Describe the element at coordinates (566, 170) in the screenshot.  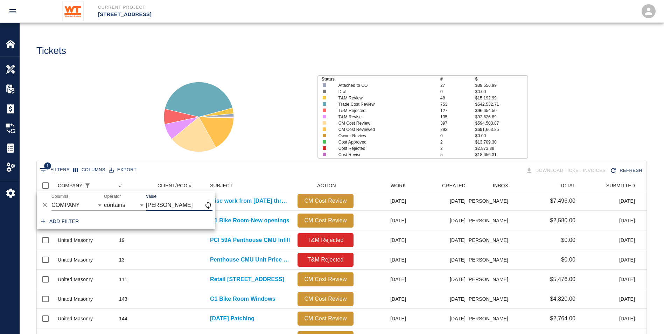
I see `div: Tickets download in groups of 15` at that location.